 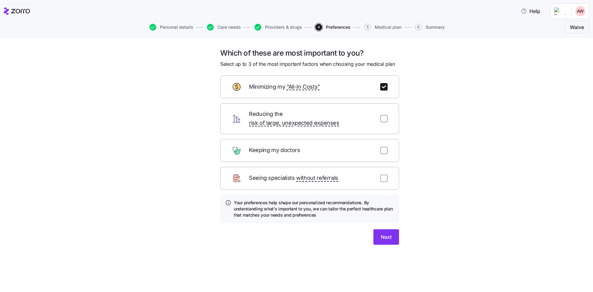 I want to click on a: 4Preferences, so click(x=332, y=27).